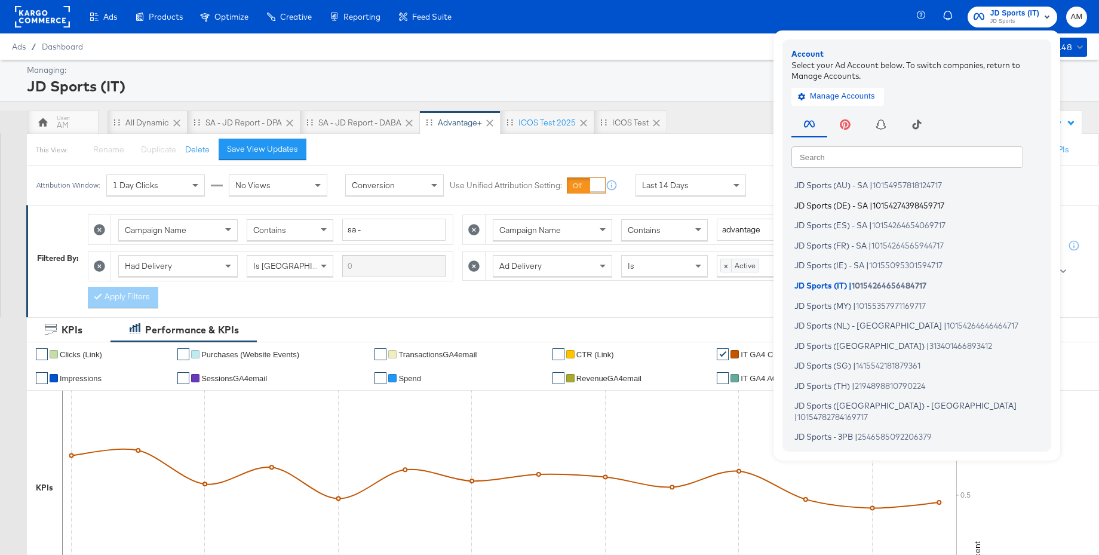 Image resolution: width=1099 pixels, height=555 pixels. What do you see at coordinates (62, 47) in the screenshot?
I see `a: Dashboard` at bounding box center [62, 47].